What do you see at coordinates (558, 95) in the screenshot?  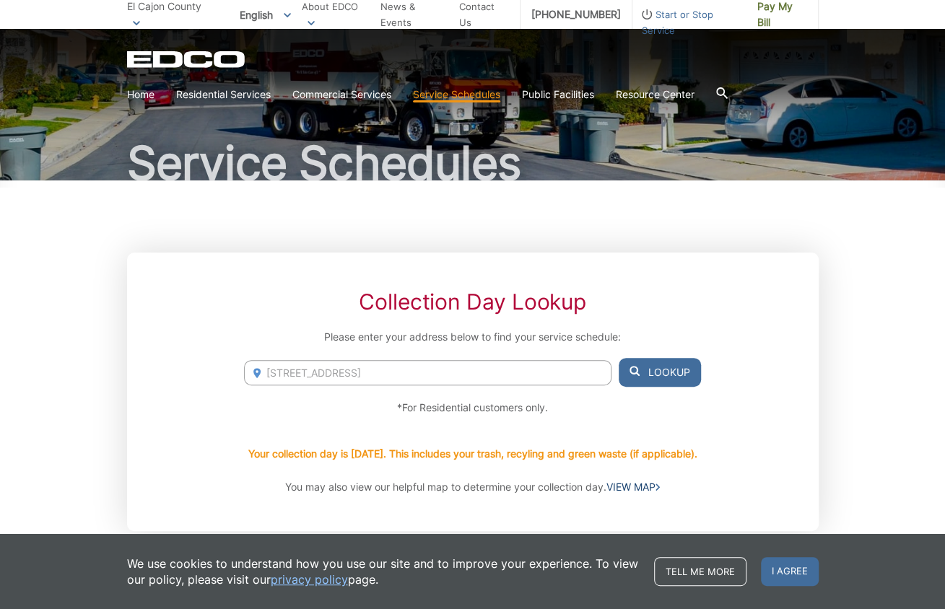 I see `a: Public Facilities` at bounding box center [558, 95].